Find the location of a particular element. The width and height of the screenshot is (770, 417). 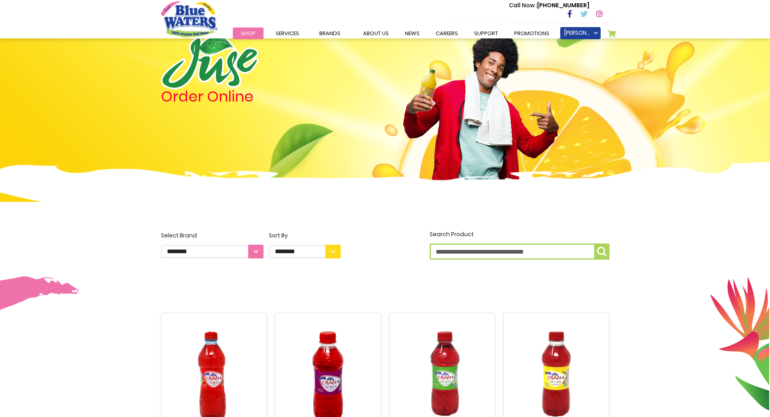

a: News is located at coordinates (412, 33).